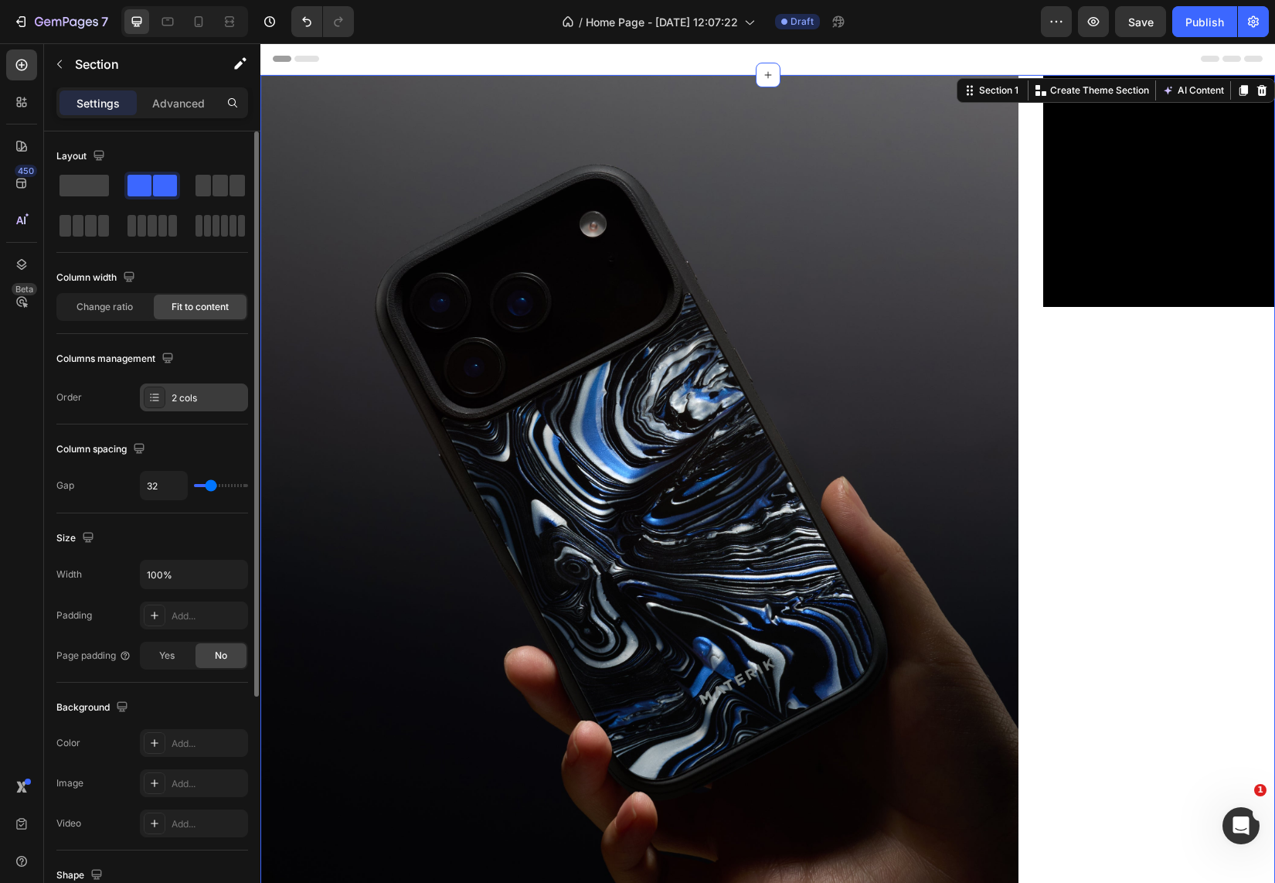 The width and height of the screenshot is (1275, 883). I want to click on div: Beta, so click(24, 289).